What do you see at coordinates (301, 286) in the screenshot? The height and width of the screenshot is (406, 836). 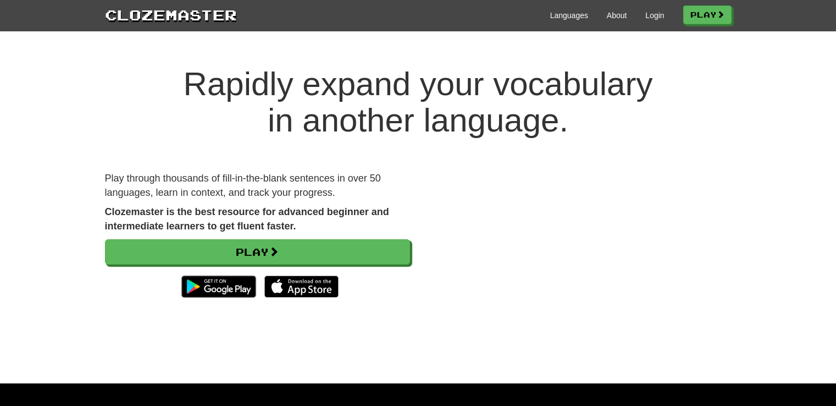 I see `img: Download_on_the_App_Store_Badge_US-UK_135x40-25178aeef6eb6b83b96f5f2d004eda3bffbb37122de64afbaef7...` at bounding box center [301, 286].